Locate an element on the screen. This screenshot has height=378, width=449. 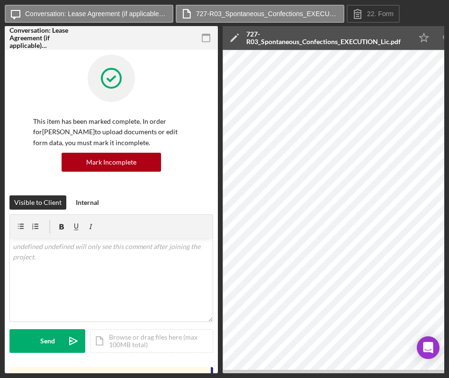
button: 727-R03_Spontaneous_Confections_EXECUTION_Lic.pdf is located at coordinates (260, 14).